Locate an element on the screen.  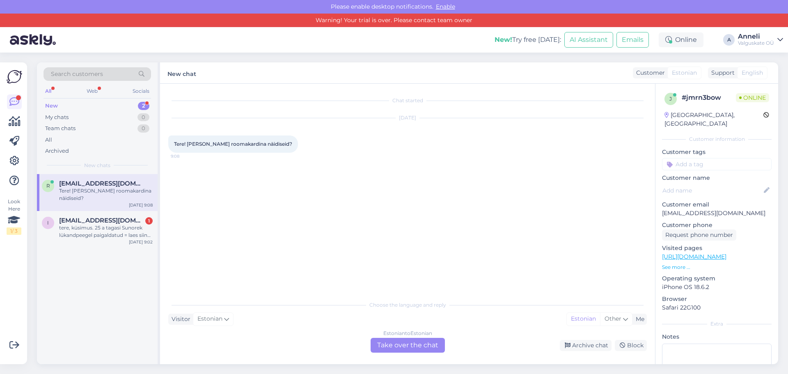
p: Visited pages is located at coordinates (717, 248).